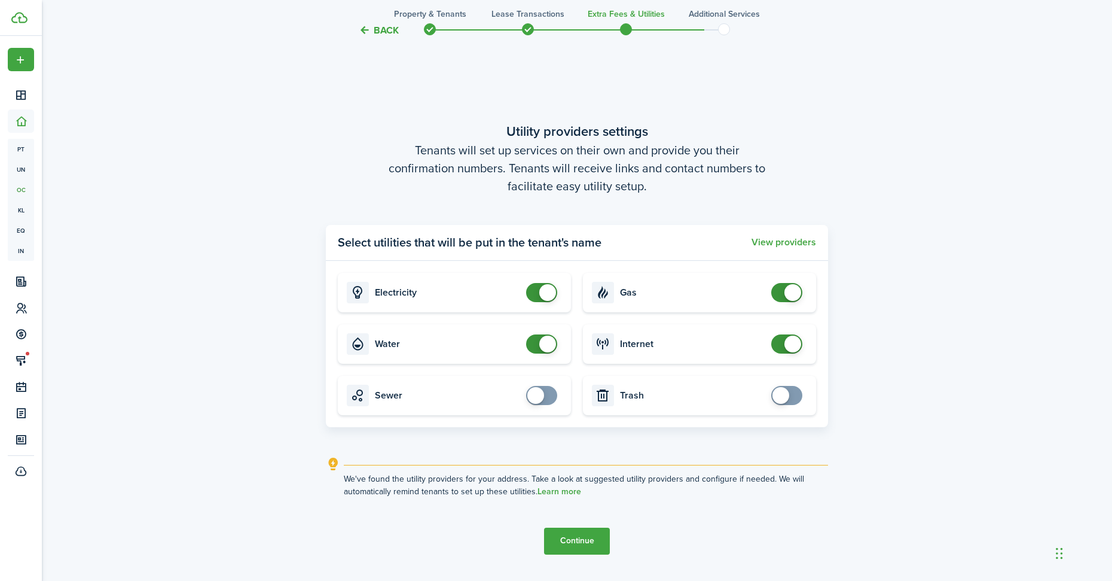 This screenshot has width=1112, height=581. Describe the element at coordinates (577, 168) in the screenshot. I see `wizard-step-header-description: Tenants will set up services on their own and provide you their confirmation numbers. Tenants wil...` at that location.